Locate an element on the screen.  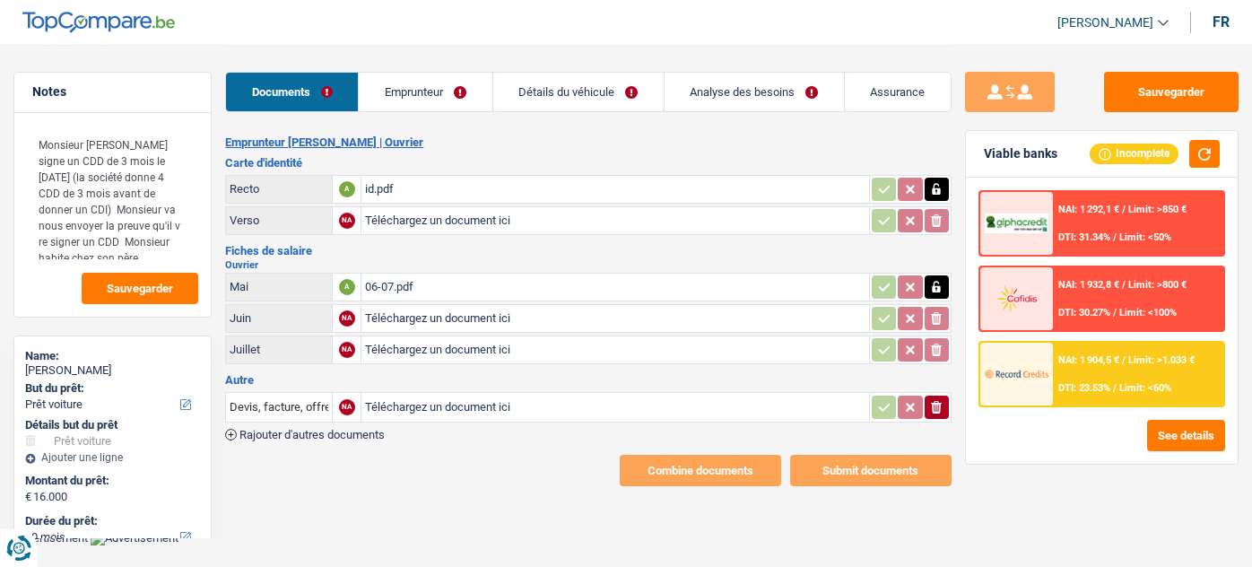
img: AlphaCredit is located at coordinates (1016, 223).